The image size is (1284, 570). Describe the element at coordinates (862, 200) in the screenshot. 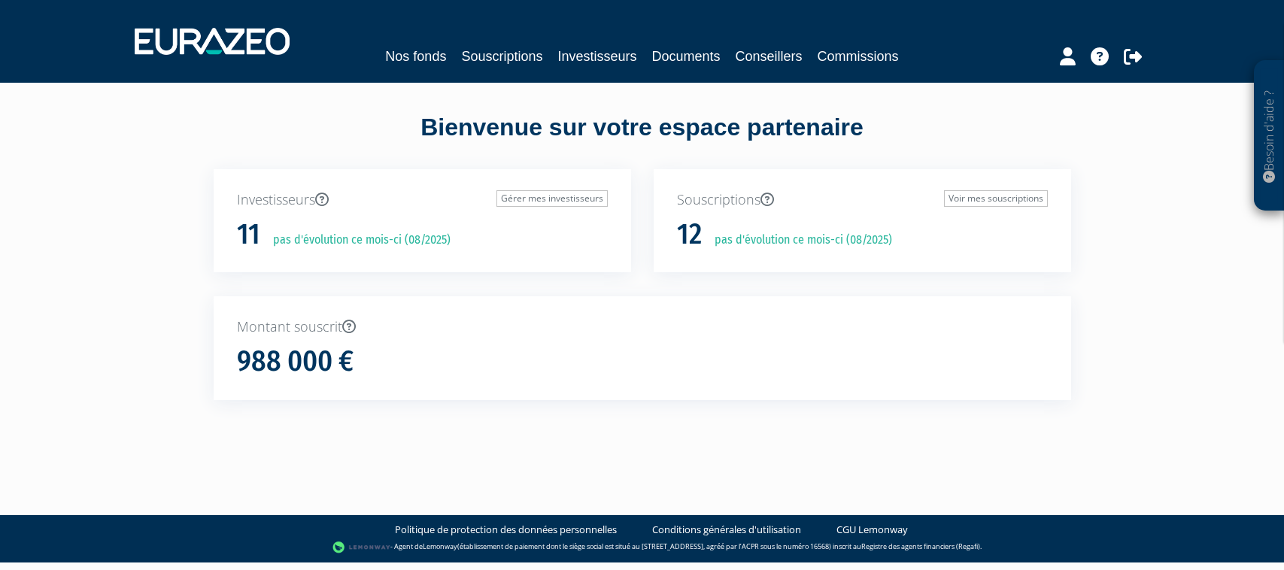

I see `p: Souscriptions` at that location.